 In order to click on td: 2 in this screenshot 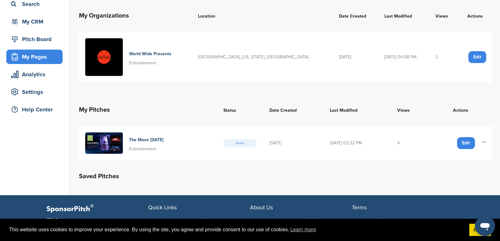, I will do `click(444, 57)`.